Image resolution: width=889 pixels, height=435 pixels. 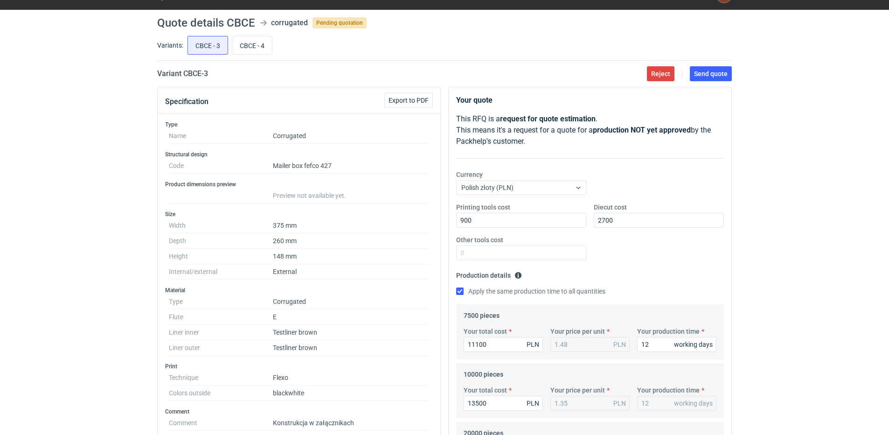 What do you see at coordinates (221, 332) in the screenshot?
I see `dt: Liner inner` at bounding box center [221, 332].